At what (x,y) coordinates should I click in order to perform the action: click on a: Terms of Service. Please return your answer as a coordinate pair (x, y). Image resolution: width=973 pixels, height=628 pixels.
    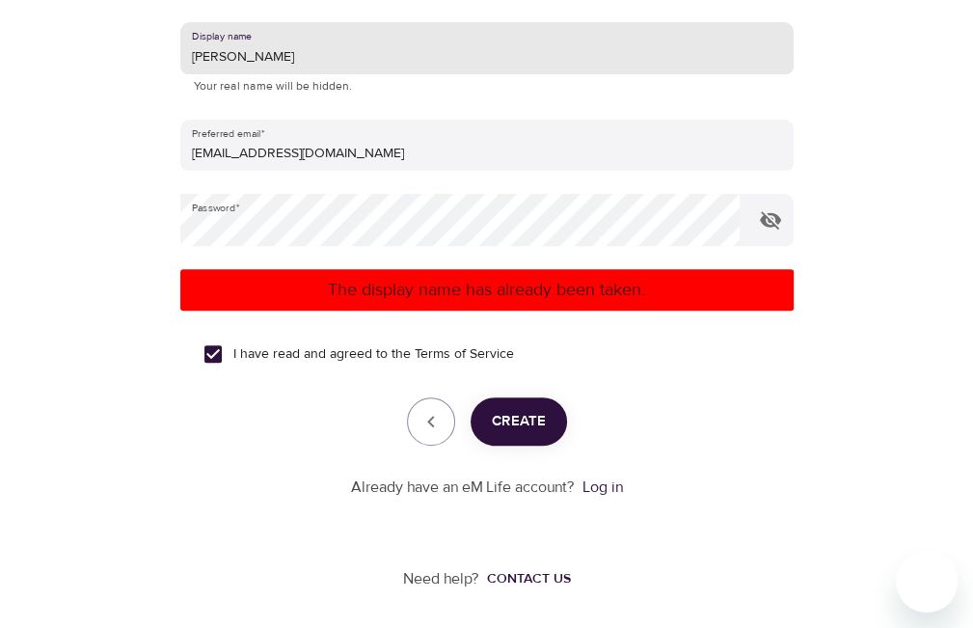
    Looking at the image, I should click on (464, 354).